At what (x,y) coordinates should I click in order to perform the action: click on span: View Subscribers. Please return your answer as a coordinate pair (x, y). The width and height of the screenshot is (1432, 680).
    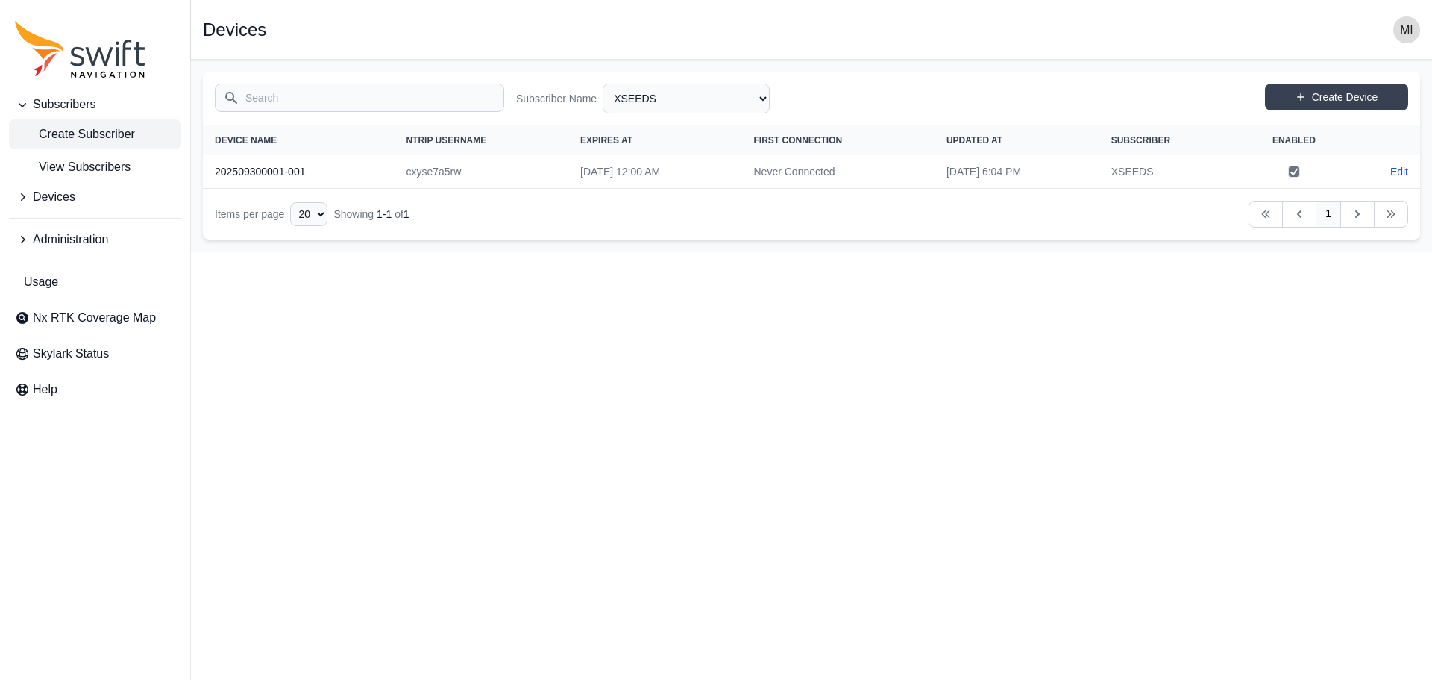
    Looking at the image, I should click on (72, 167).